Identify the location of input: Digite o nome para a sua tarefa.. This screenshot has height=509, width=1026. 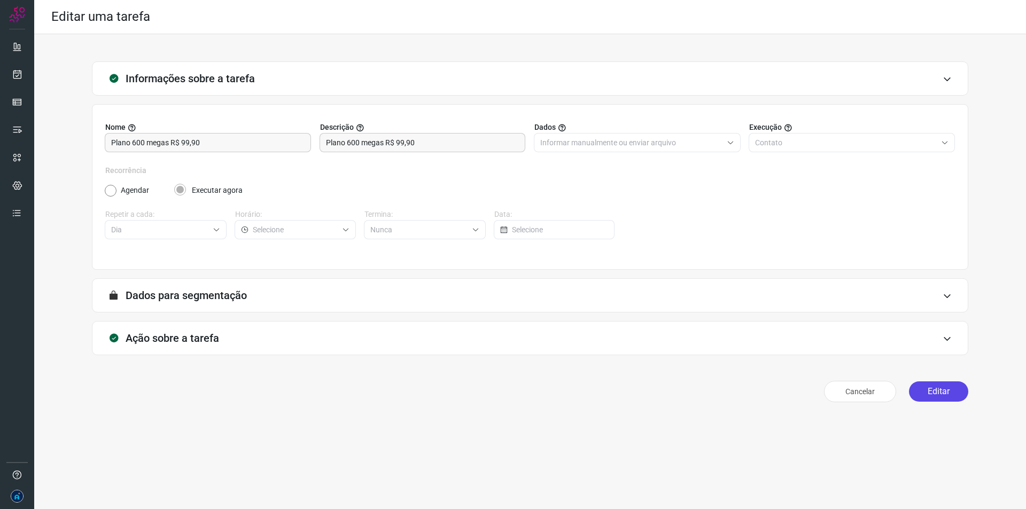
(208, 143).